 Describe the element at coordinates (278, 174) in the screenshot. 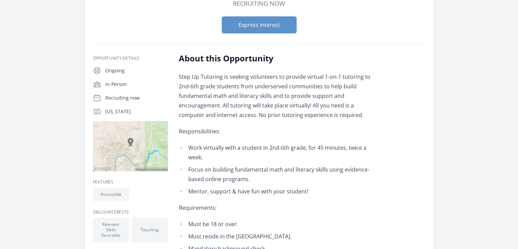

I see `li: Focus on building fundamental math and literacy skills using evidence-based online programs.` at that location.